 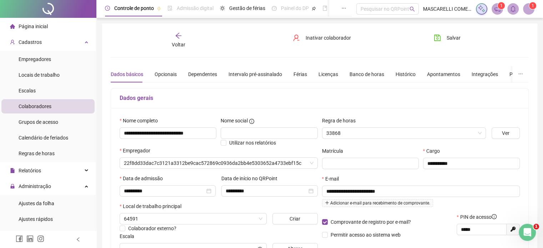 What do you see at coordinates (453, 38) in the screenshot?
I see `span: Salvar` at bounding box center [453, 38].